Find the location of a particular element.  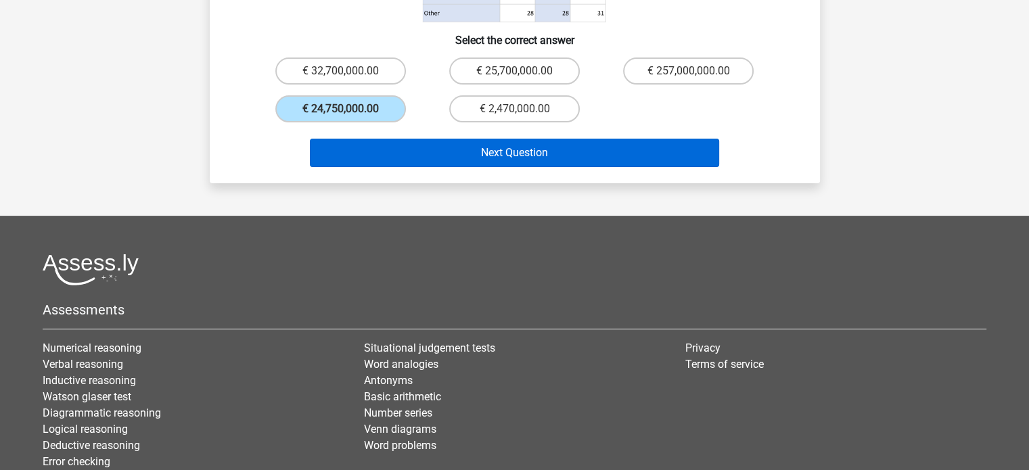

a: Word problems is located at coordinates (400, 445).